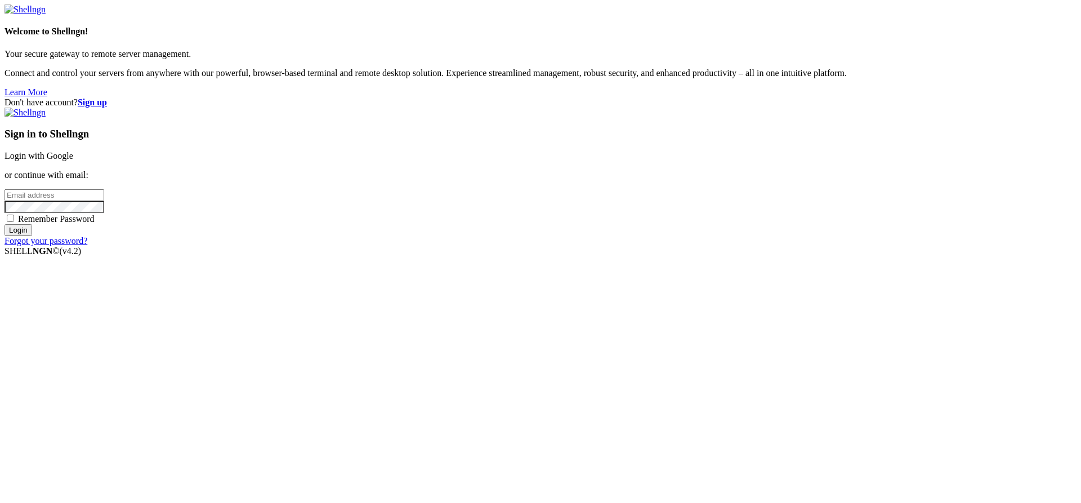 The height and width of the screenshot is (503, 1081). Describe the element at coordinates (56, 218) in the screenshot. I see `span: Remember Password` at that location.